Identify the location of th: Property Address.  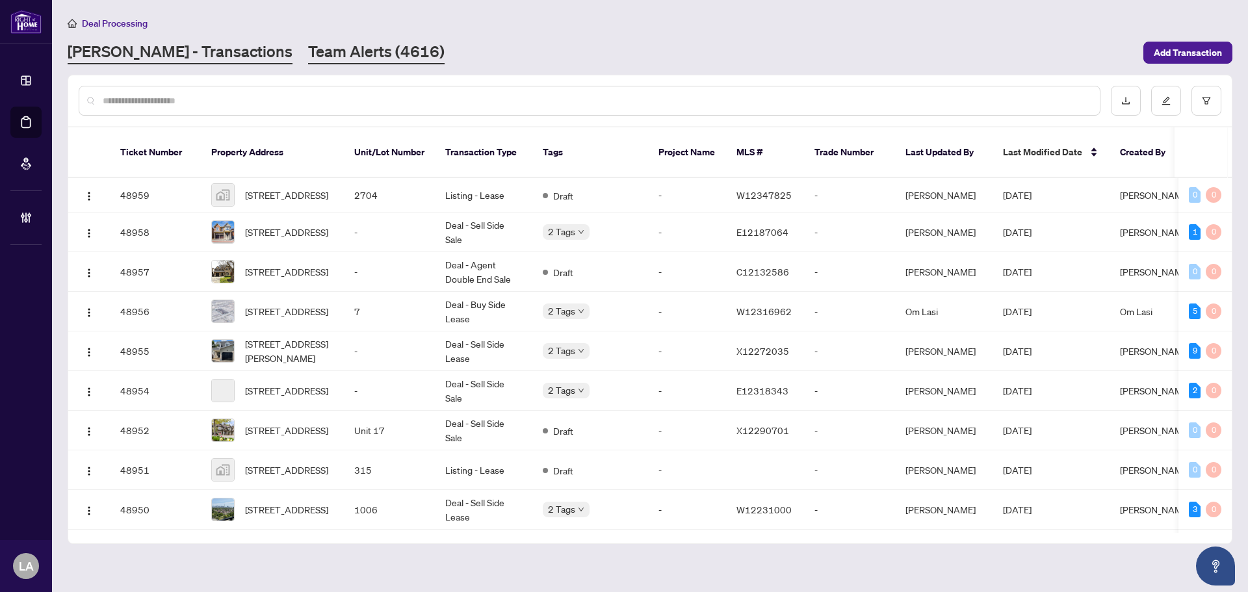
(272, 153).